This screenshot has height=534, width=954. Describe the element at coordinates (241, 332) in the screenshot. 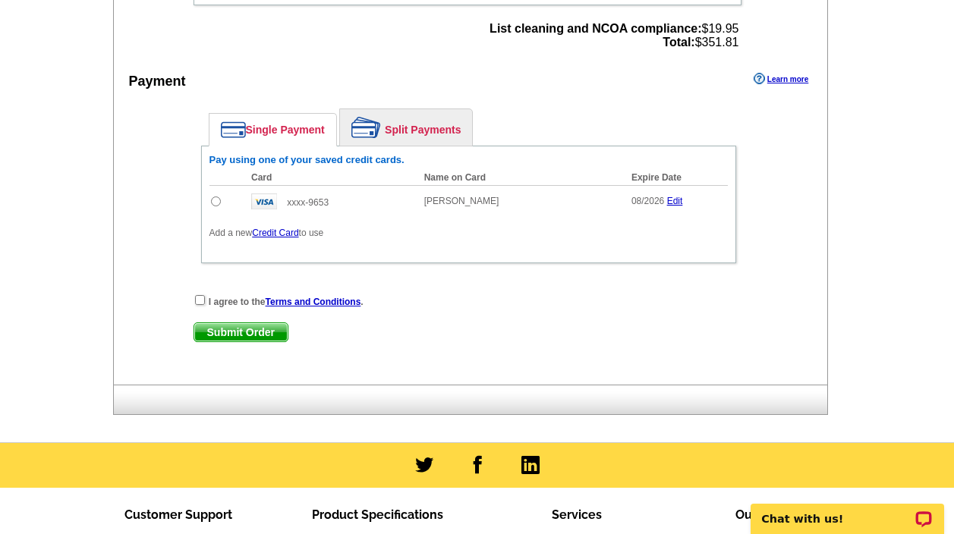

I see `span: Submit Order` at that location.